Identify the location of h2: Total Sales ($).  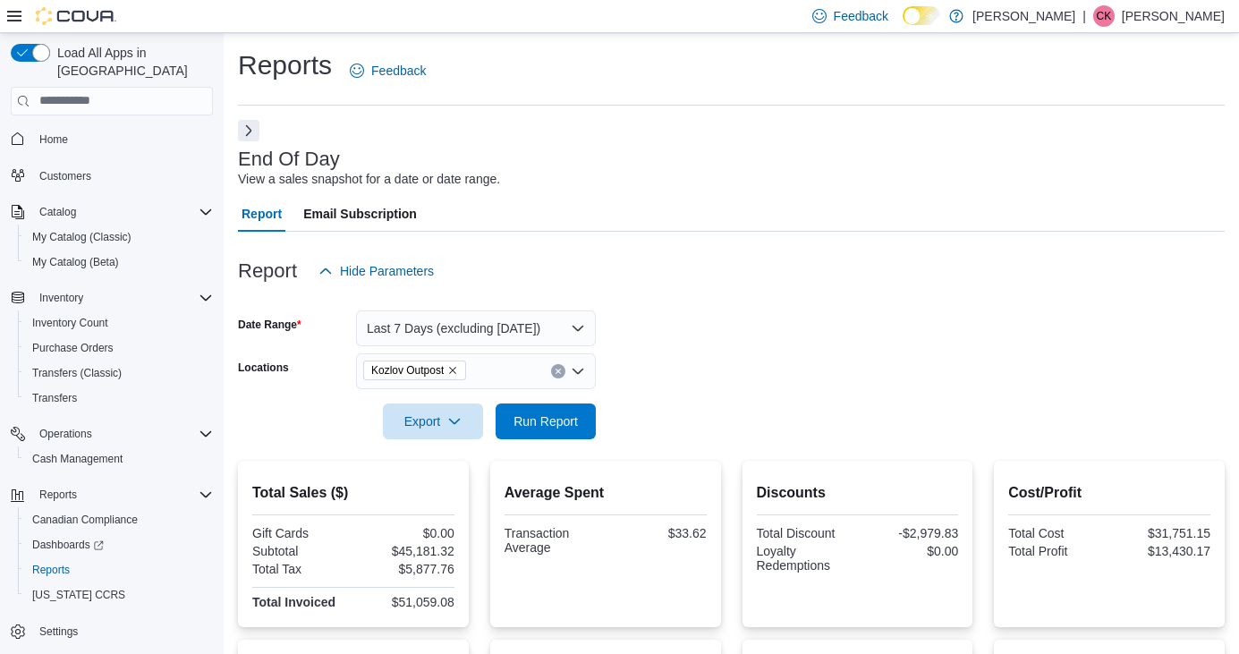
(353, 493).